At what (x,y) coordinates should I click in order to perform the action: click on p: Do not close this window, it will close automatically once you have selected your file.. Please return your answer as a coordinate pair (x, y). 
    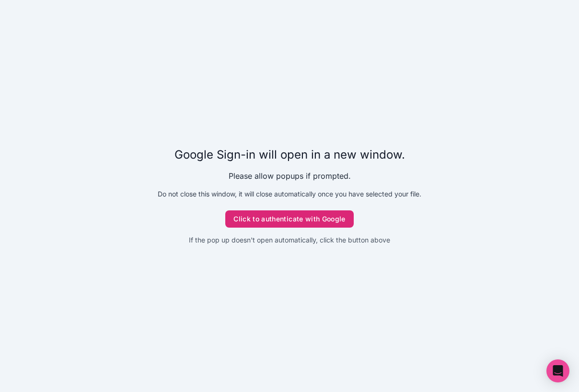
    Looking at the image, I should click on (289, 194).